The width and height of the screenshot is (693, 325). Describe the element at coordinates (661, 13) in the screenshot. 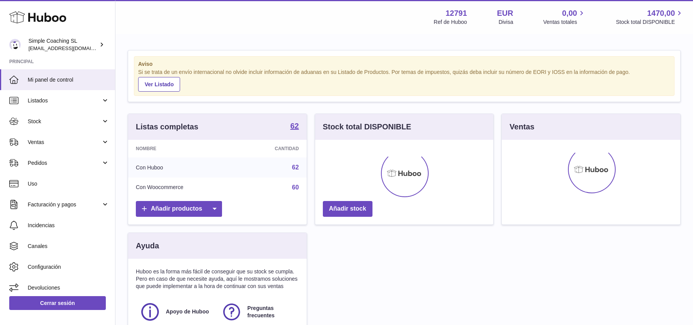

I see `span: 1470,00` at that location.